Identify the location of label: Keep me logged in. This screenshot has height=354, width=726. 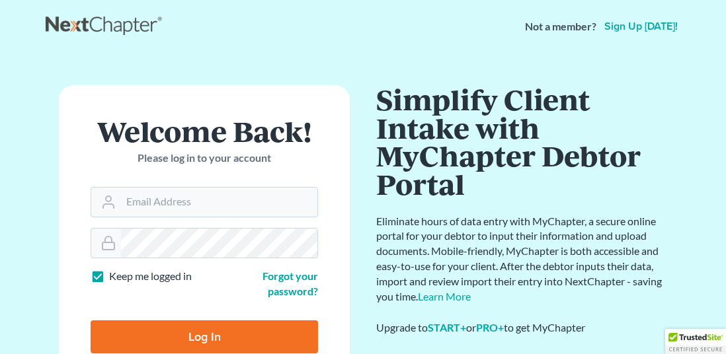
(150, 276).